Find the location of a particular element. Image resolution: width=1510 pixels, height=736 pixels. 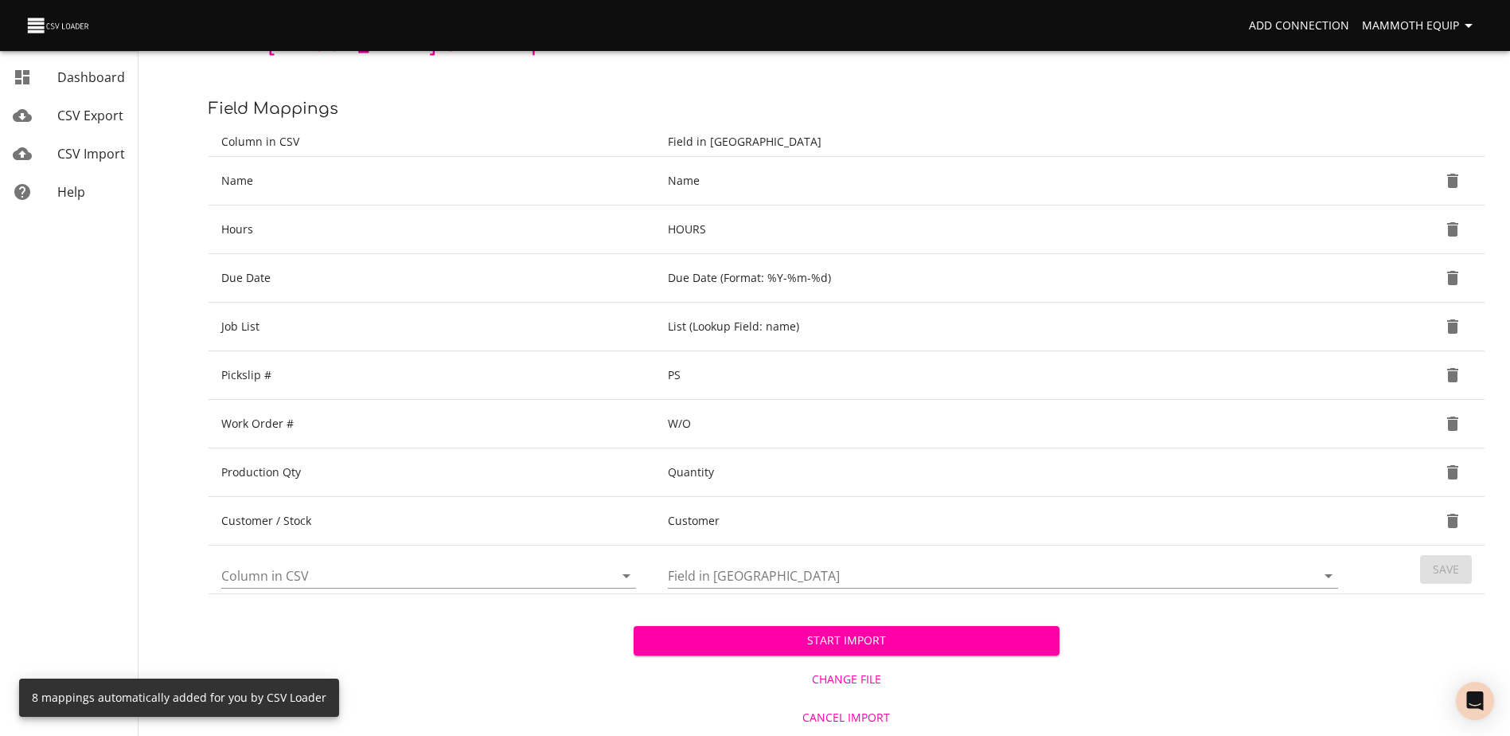

td: Production Qty is located at coordinates (431, 472).